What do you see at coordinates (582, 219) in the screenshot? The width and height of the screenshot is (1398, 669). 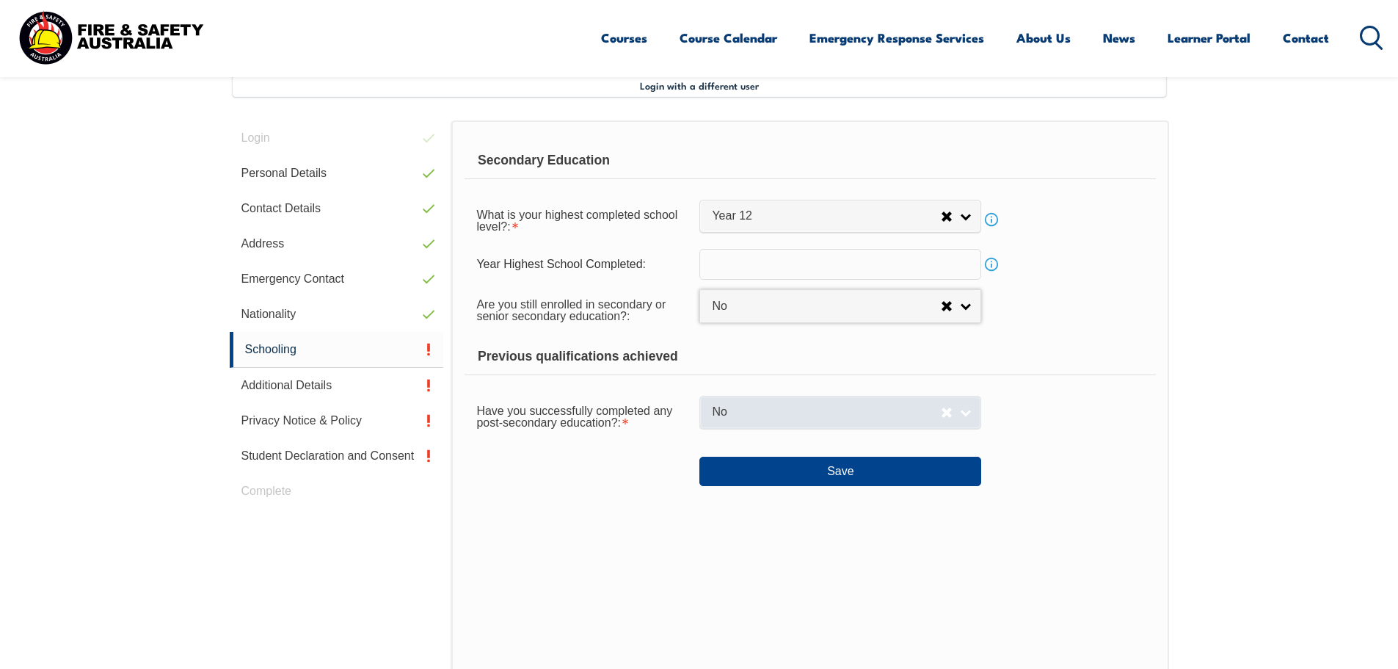 I see `div: What is your highest completed school level? is required.` at bounding box center [582, 219].